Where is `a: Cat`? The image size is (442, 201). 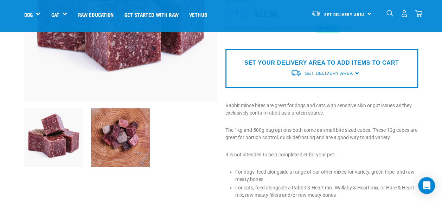 a: Cat is located at coordinates (55, 14).